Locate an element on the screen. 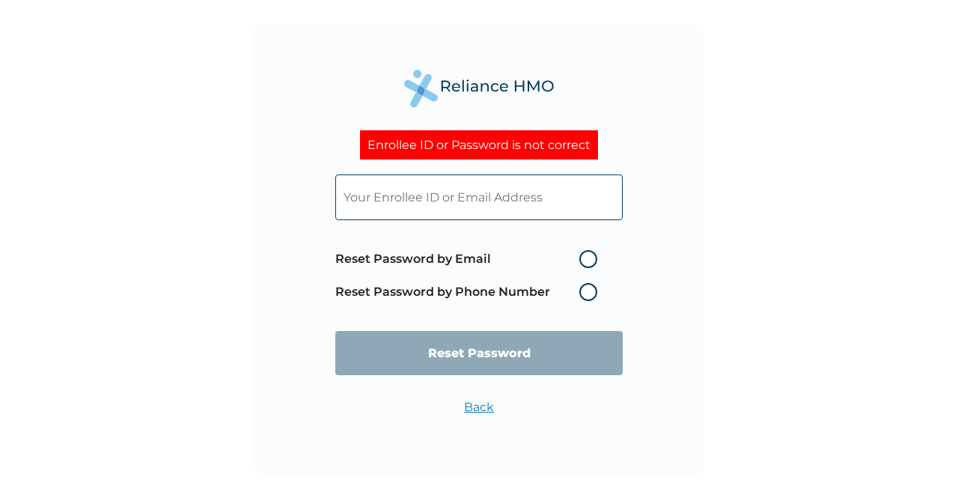 This screenshot has height=498, width=958. div: Enrollee ID or Password is not correct is located at coordinates (479, 144).